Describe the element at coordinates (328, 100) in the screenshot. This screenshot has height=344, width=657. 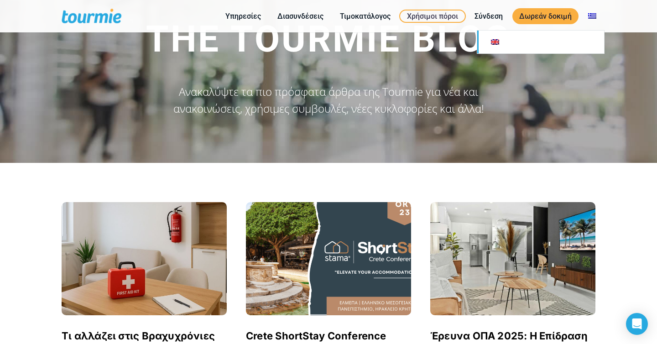
I see `span: Ανακαλύψτε τα πιο πρόσφατα άρθρα της Tourmie για νέα και ανακοινώσεις, χρήσιμες συμβουλές, νέες κ...` at that location.